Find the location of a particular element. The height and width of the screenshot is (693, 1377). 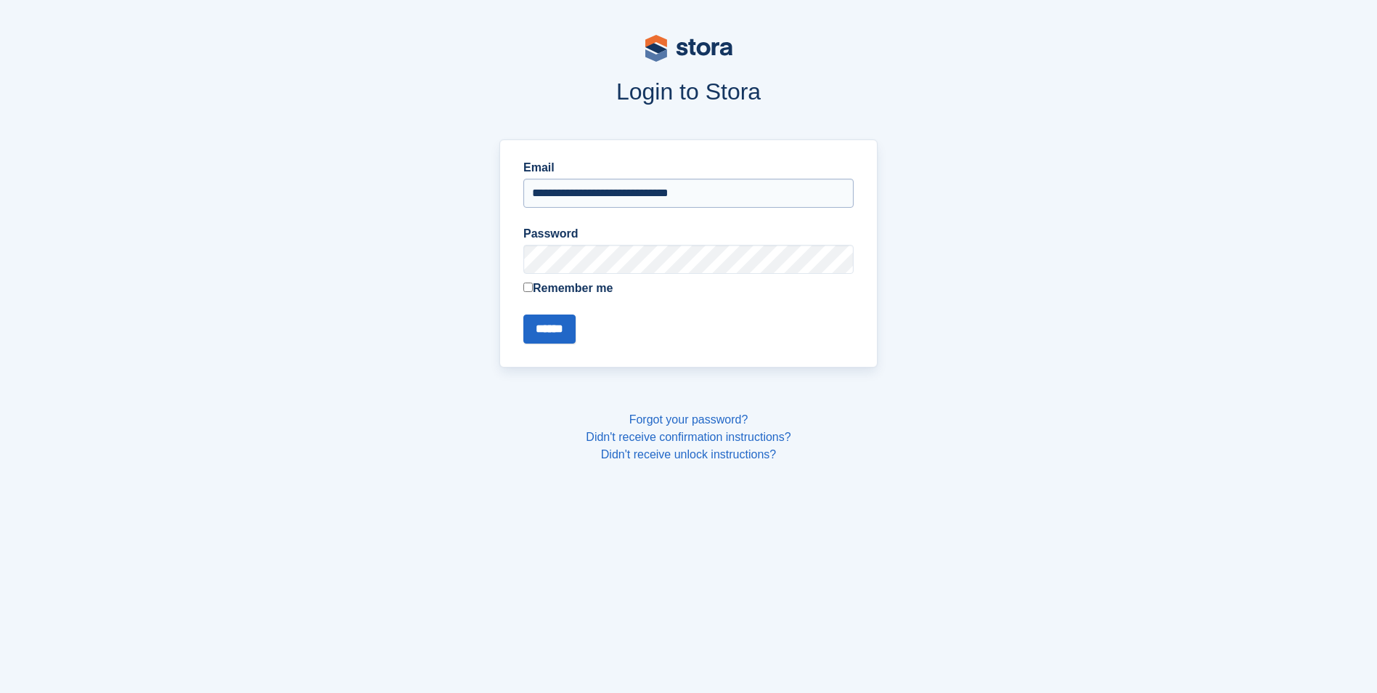

label: Email is located at coordinates (688, 168).